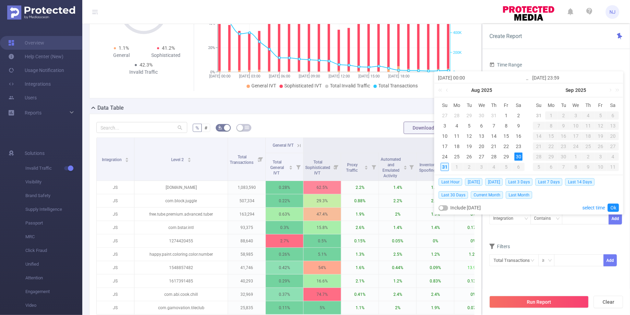  Describe the element at coordinates (457, 105) in the screenshot. I see `th: Mon` at that location.